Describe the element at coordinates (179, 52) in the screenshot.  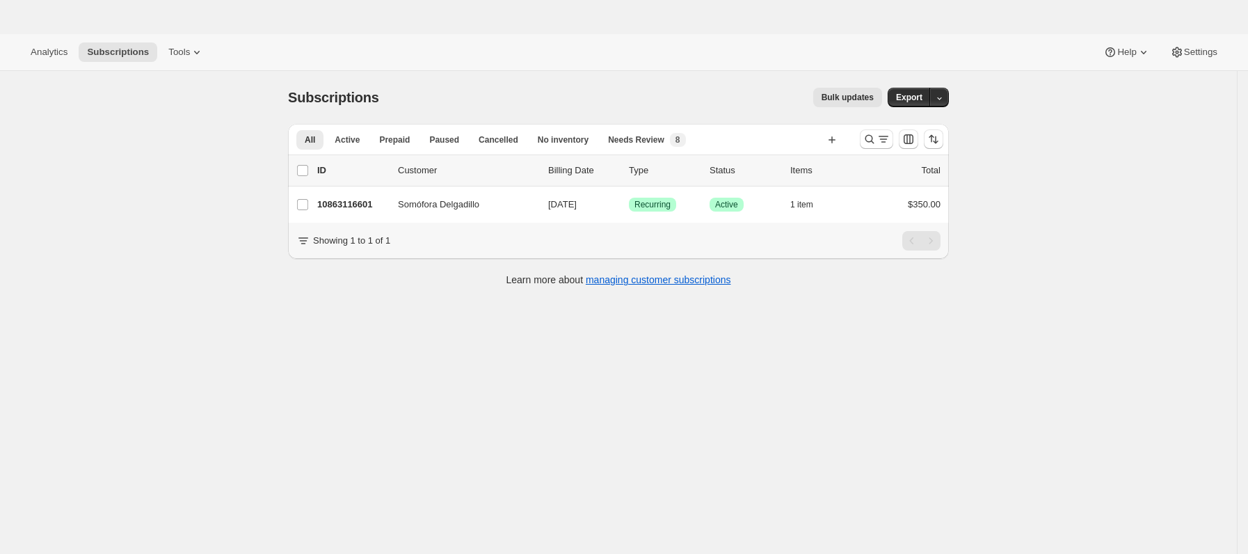
I see `span: Tools` at that location.